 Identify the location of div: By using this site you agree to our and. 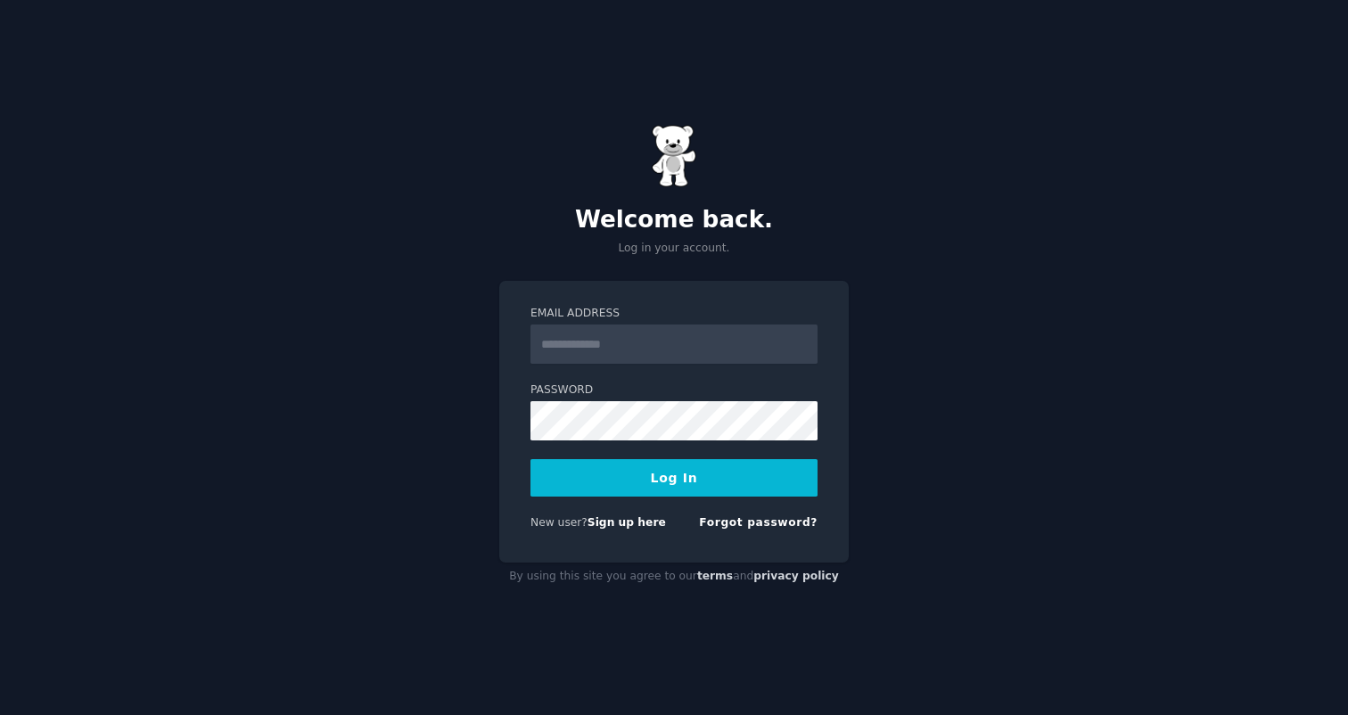
(674, 577).